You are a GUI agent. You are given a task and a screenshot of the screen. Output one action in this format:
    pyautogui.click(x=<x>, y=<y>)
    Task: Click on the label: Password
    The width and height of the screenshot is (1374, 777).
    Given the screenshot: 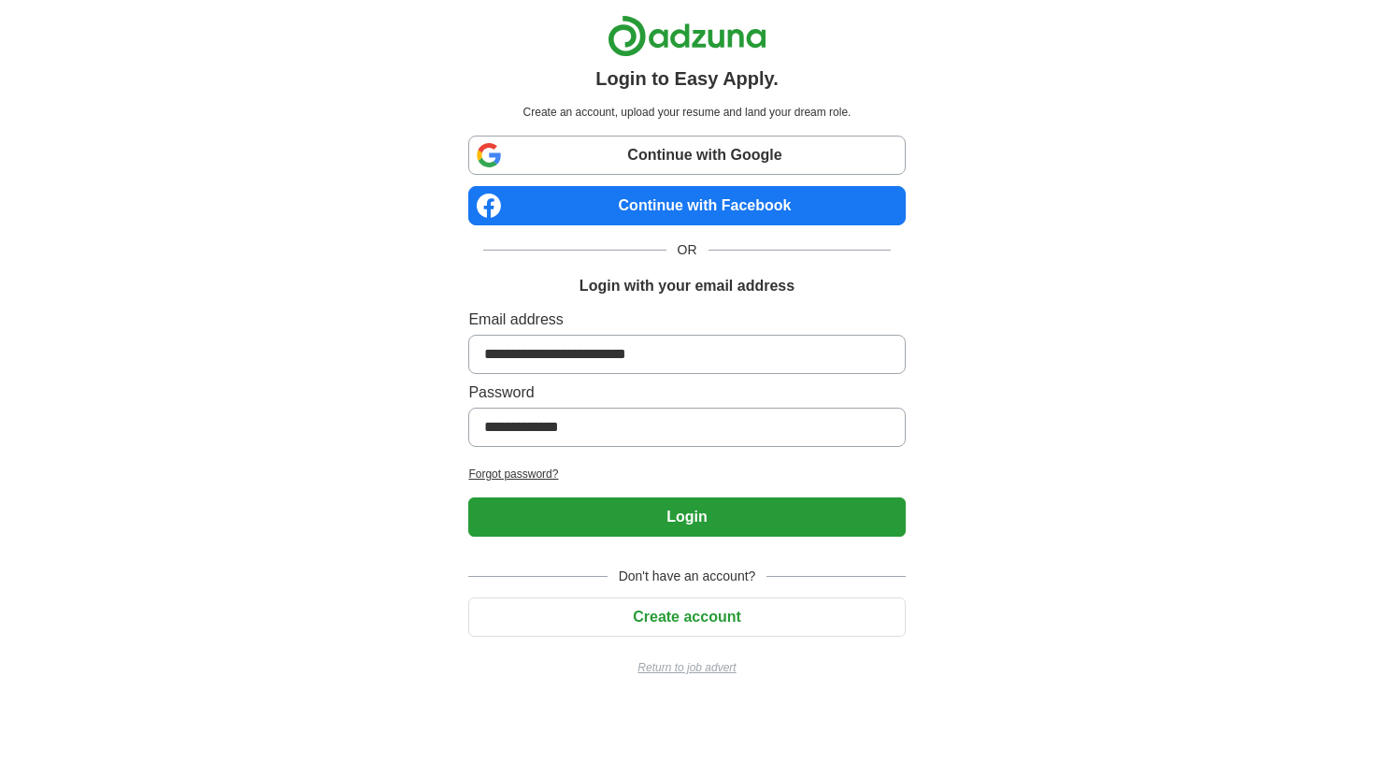 What is the action you would take?
    pyautogui.click(x=686, y=393)
    